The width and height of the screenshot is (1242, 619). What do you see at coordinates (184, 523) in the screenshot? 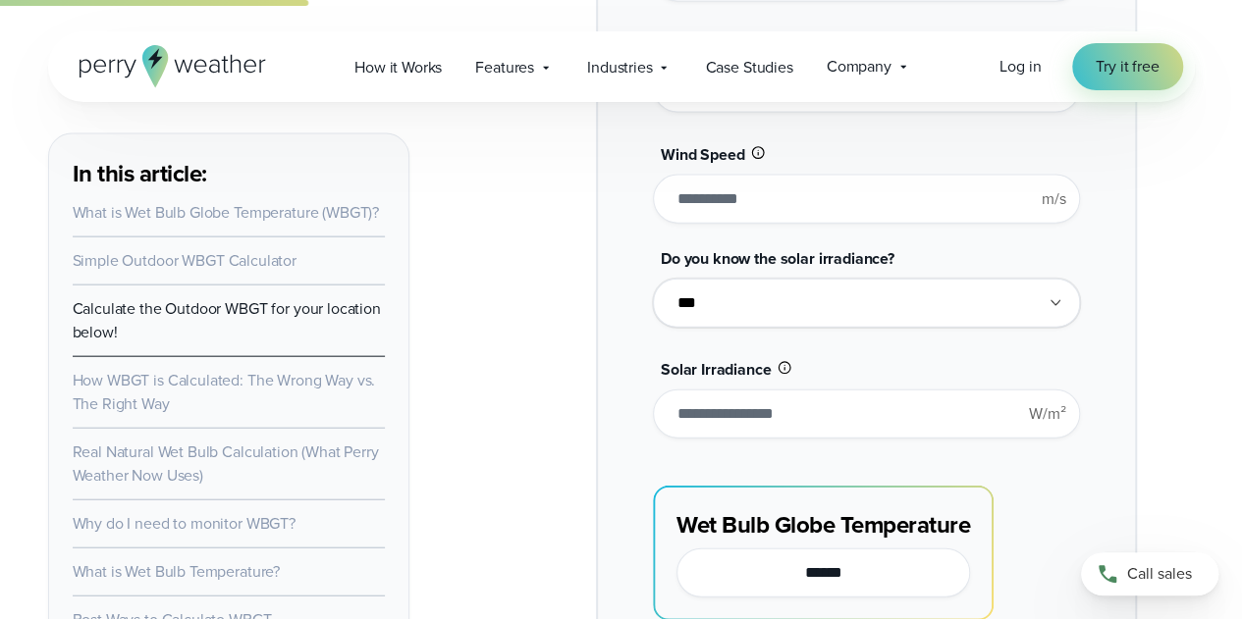
I see `a: Why do I need to monitor WBGT?` at bounding box center [184, 523].